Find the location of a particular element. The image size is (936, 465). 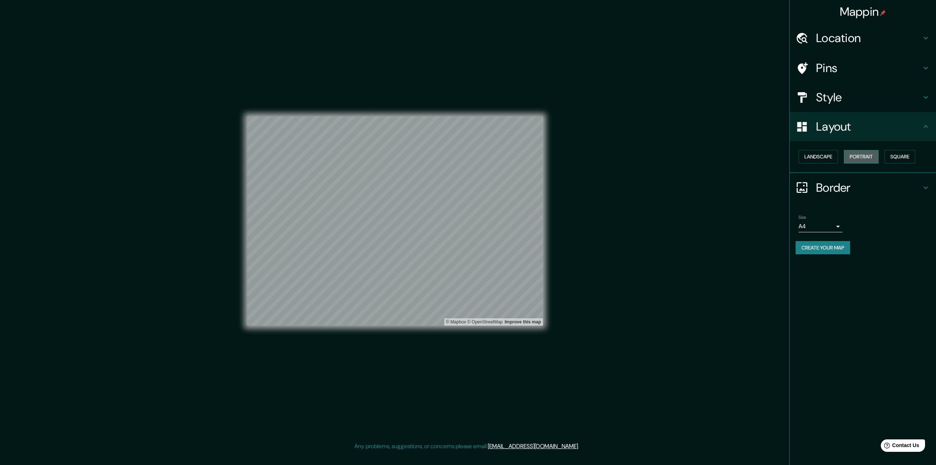

div: Style is located at coordinates (863, 97).